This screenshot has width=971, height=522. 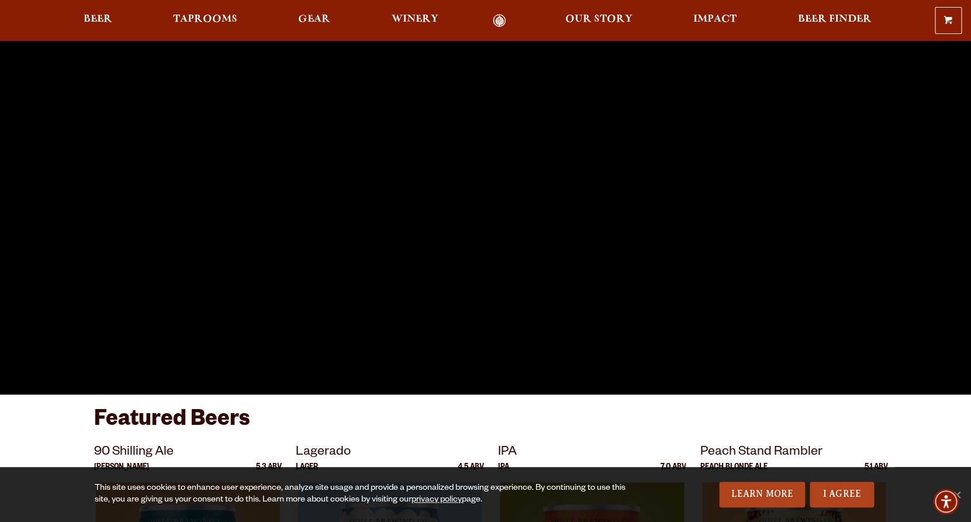 I want to click on p: 5.1 ABV, so click(x=877, y=473).